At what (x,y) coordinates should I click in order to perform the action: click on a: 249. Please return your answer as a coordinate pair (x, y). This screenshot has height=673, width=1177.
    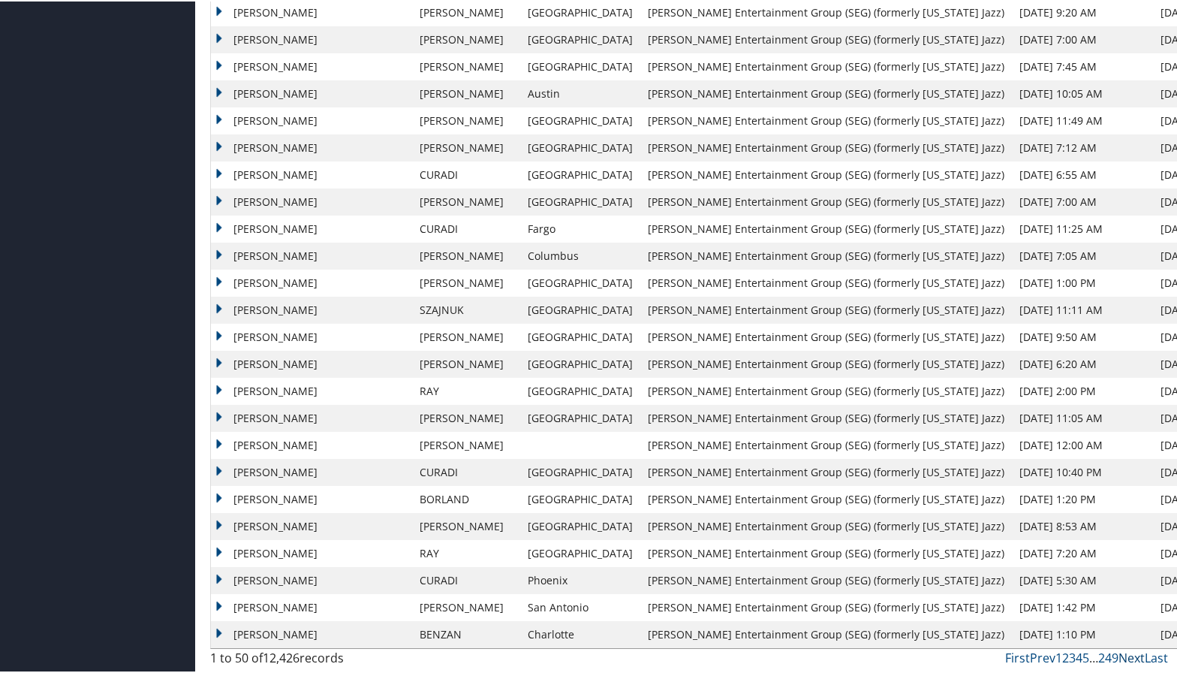
    Looking at the image, I should click on (1108, 656).